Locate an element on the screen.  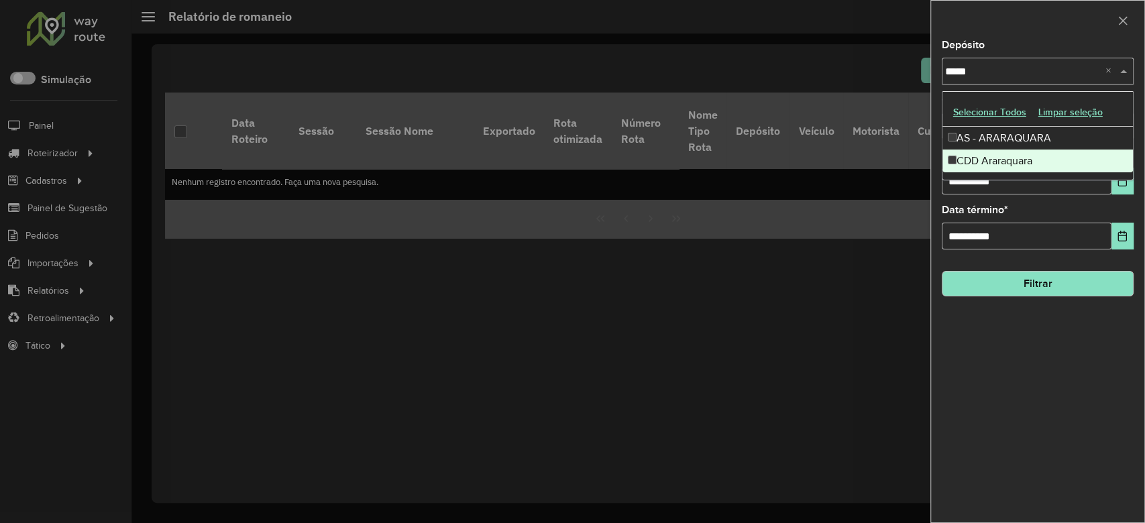
button: Filtrar is located at coordinates (1038, 284).